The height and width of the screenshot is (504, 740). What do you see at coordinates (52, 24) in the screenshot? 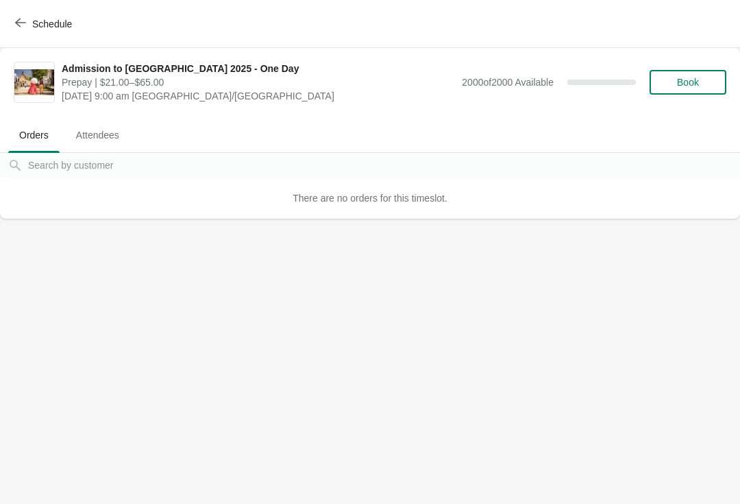
I see `span: Schedule` at bounding box center [52, 24].